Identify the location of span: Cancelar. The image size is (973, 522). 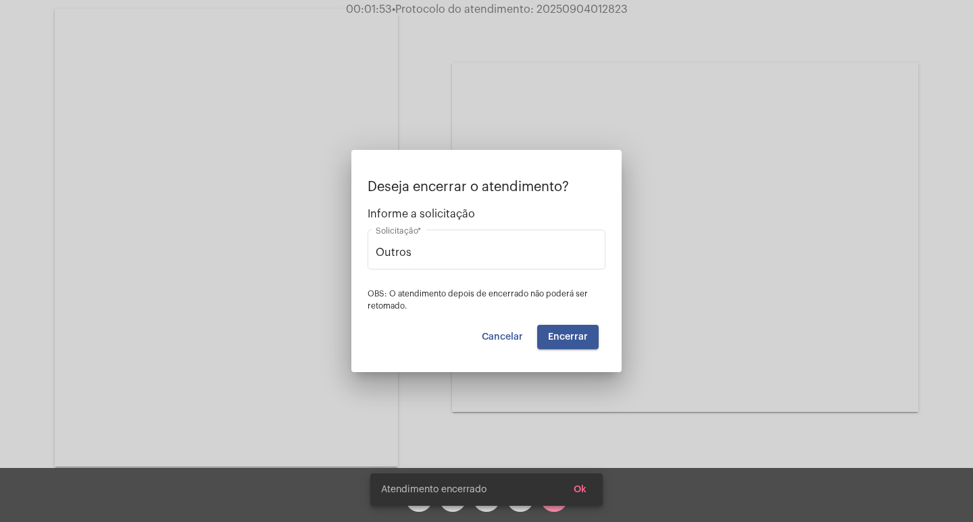
(502, 337).